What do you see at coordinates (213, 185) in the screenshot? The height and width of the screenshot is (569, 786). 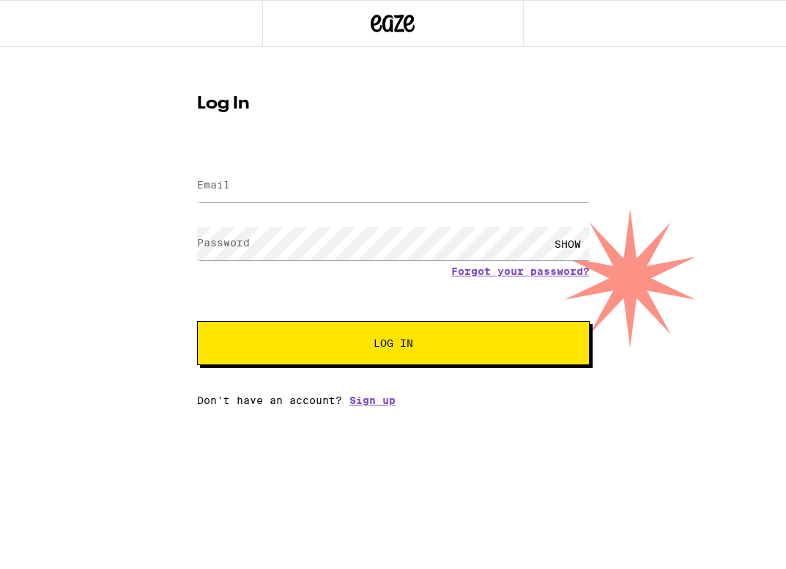 I see `label: Email` at bounding box center [213, 185].